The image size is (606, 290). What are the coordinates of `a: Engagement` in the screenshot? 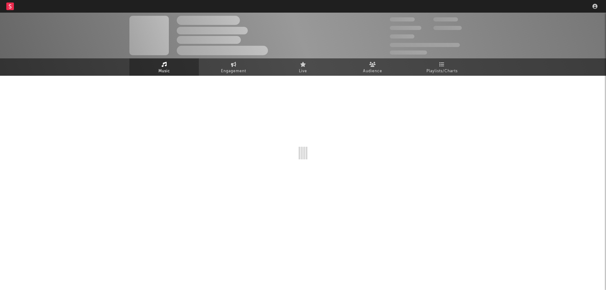 It's located at (233, 67).